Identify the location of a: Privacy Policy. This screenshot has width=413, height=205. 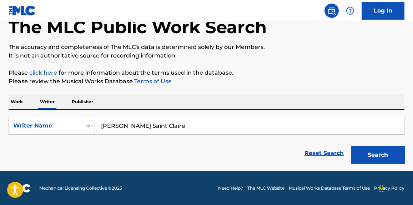
(389, 188).